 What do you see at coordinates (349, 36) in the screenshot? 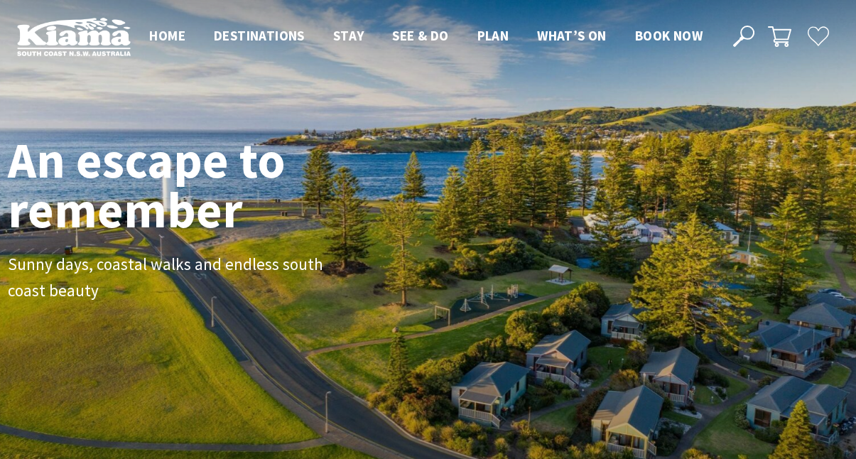
I see `span: Stay` at bounding box center [349, 36].